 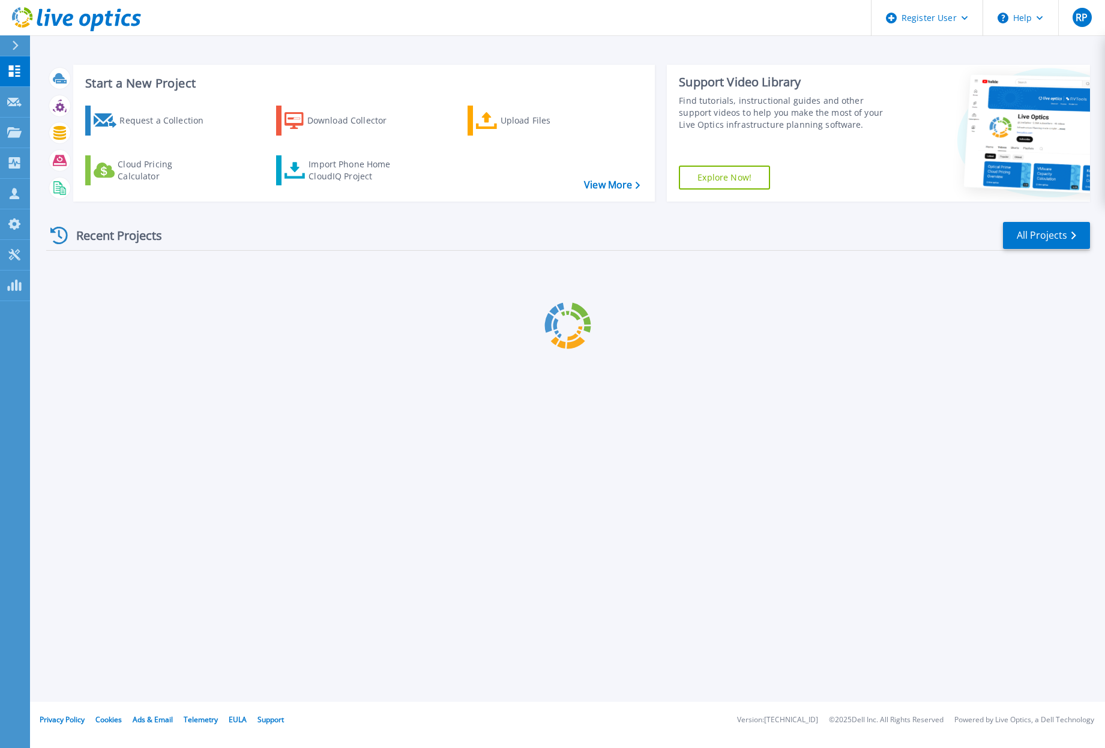 What do you see at coordinates (786, 82) in the screenshot?
I see `div: Support Video Library` at bounding box center [786, 82].